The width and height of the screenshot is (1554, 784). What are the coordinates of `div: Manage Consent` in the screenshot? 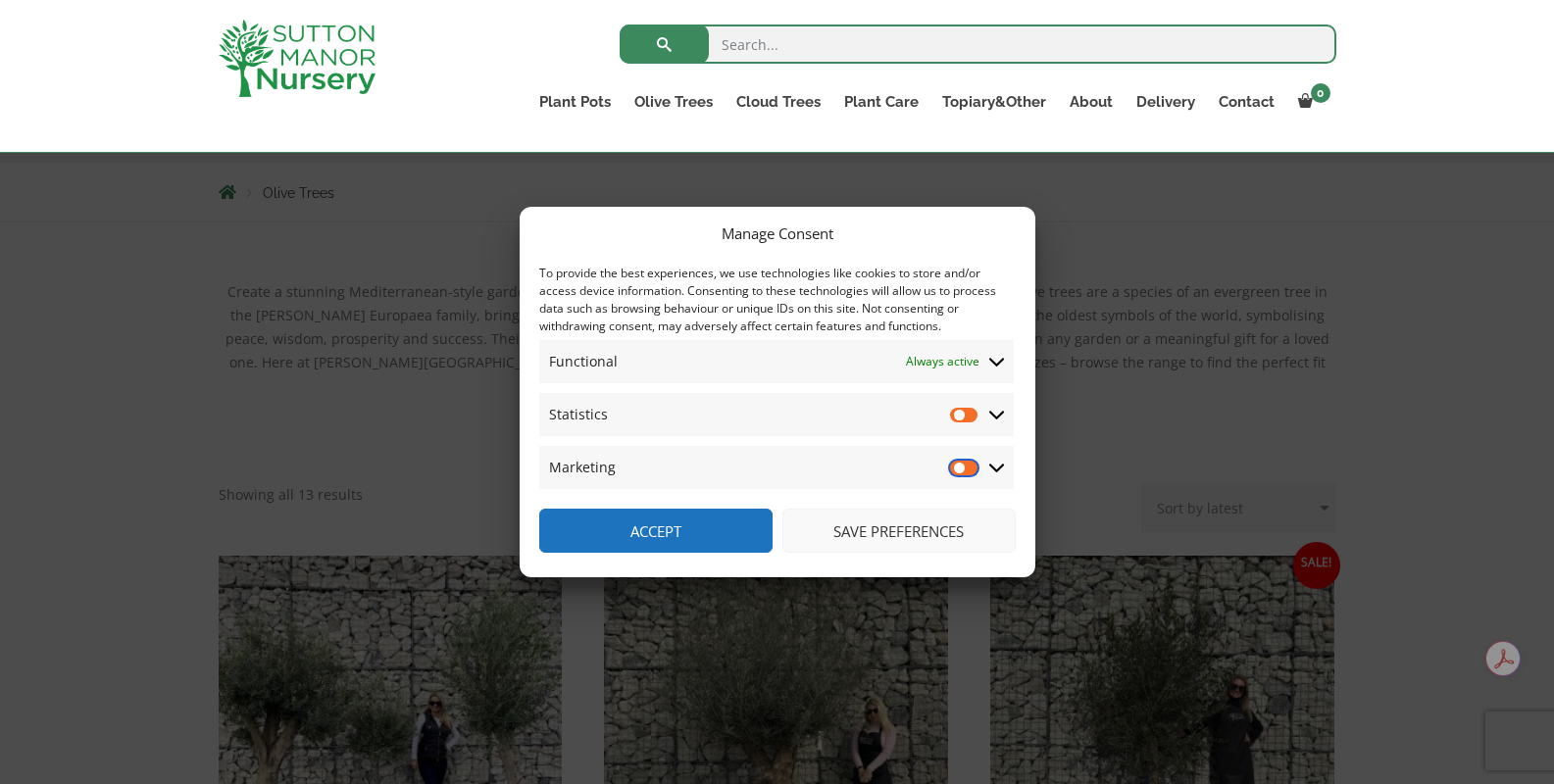 It's located at (777, 233).